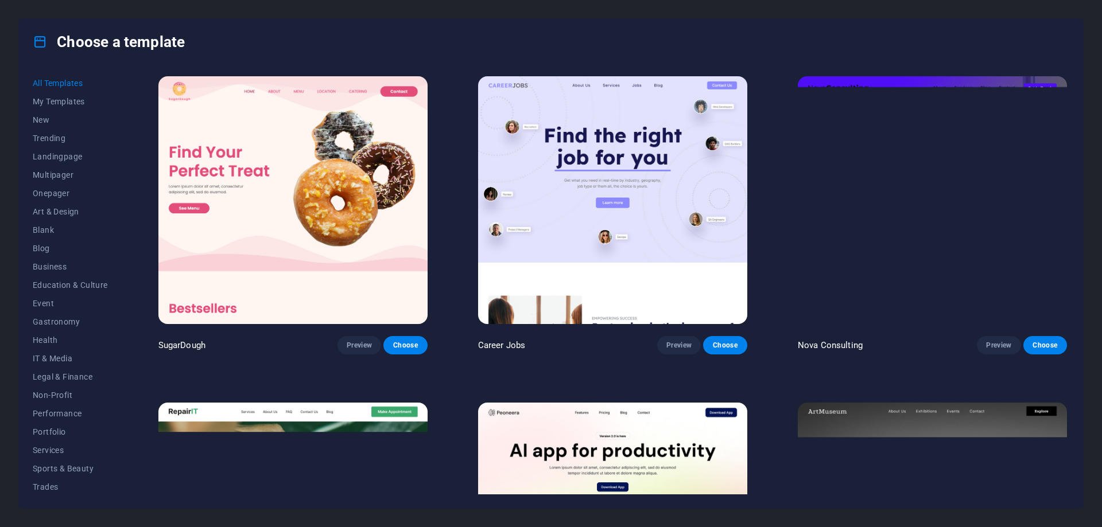 Image resolution: width=1102 pixels, height=527 pixels. What do you see at coordinates (70, 138) in the screenshot?
I see `button: Trending` at bounding box center [70, 138].